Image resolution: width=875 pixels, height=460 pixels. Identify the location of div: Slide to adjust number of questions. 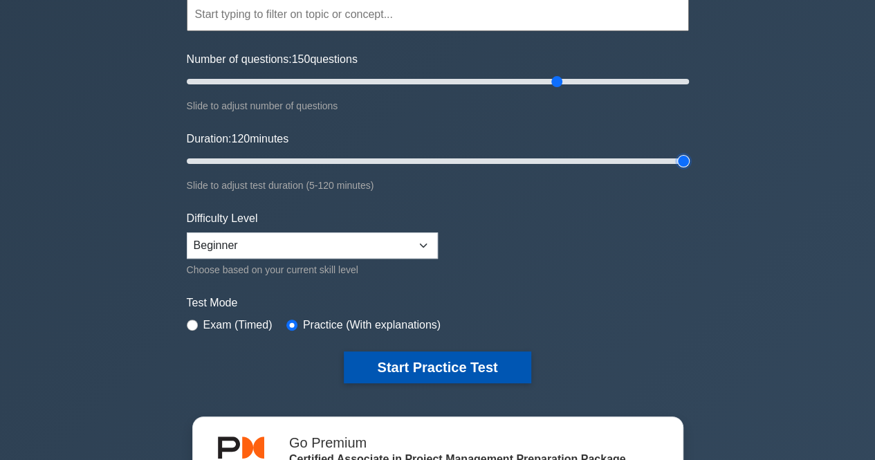
(438, 106).